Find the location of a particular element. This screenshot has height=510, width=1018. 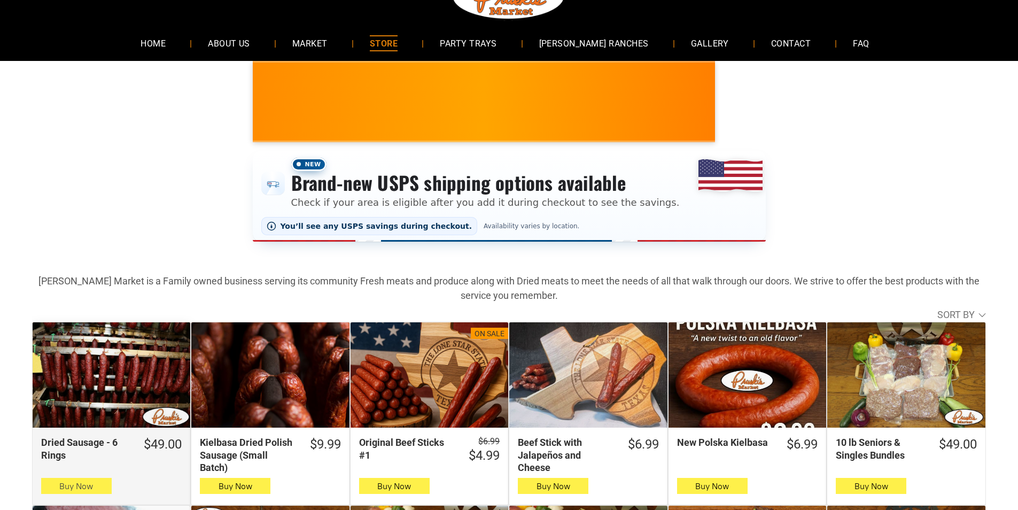

span: New is located at coordinates (309, 164).